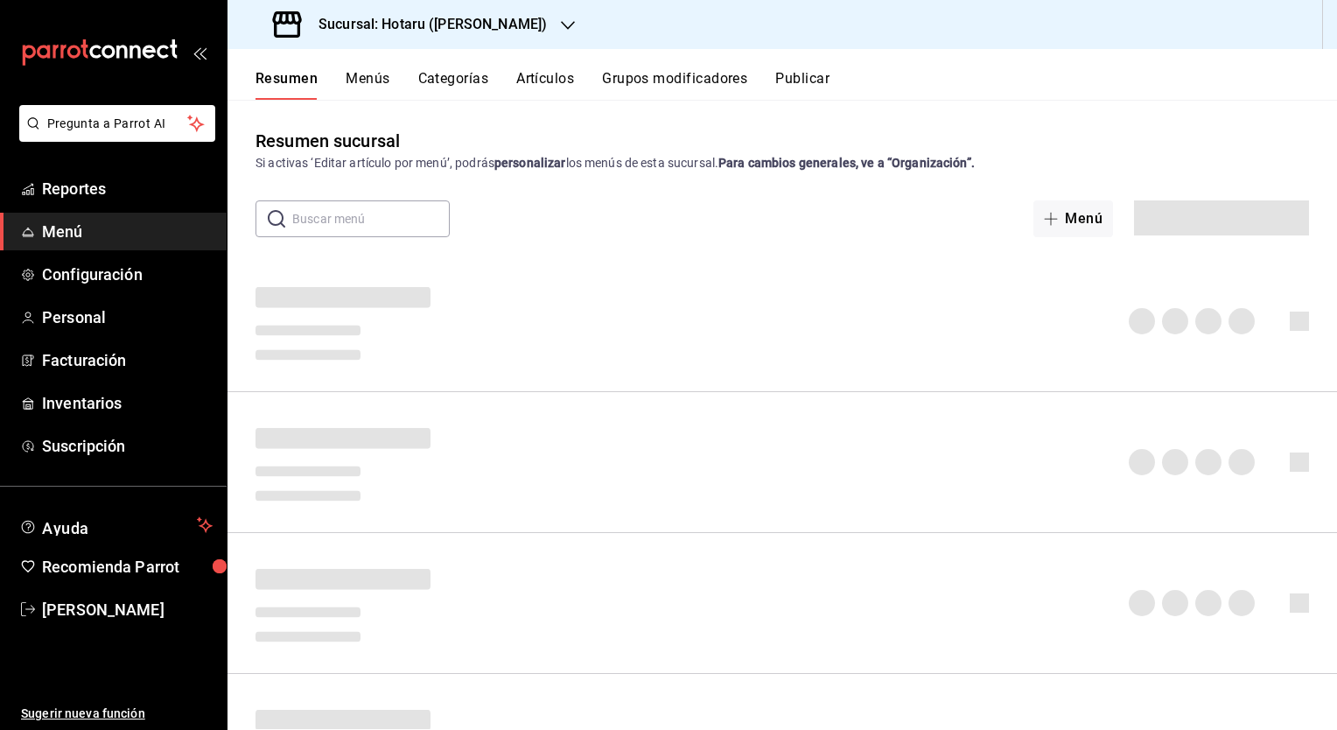 This screenshot has width=1337, height=730. I want to click on span: Inventarios, so click(127, 403).